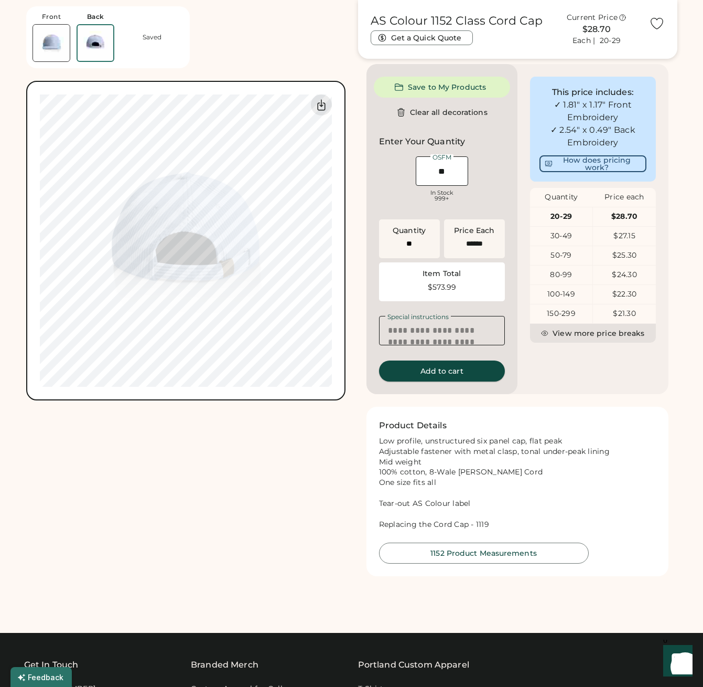 The image size is (703, 687). What do you see at coordinates (562, 314) in the screenshot?
I see `div: 150-299` at bounding box center [562, 314].